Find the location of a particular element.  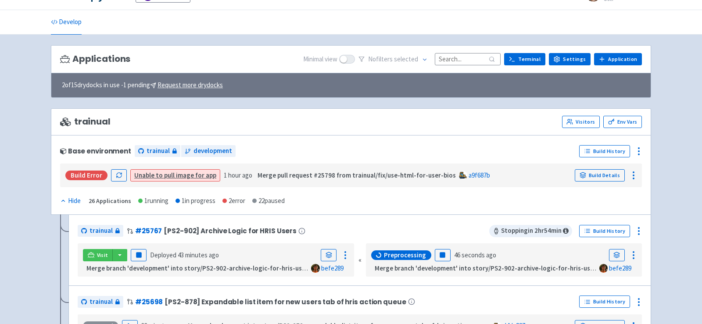

a: Unable to pull image for app is located at coordinates (175, 175).